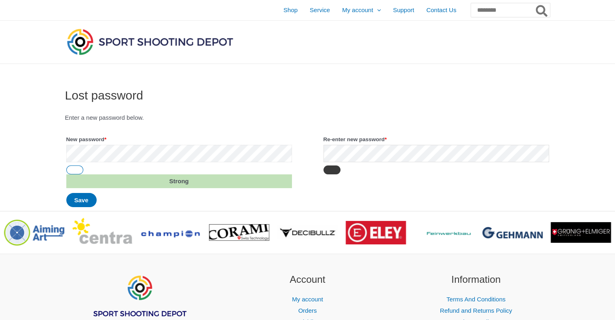 Image resolution: width=615 pixels, height=320 pixels. What do you see at coordinates (81, 200) in the screenshot?
I see `button: Save` at bounding box center [81, 200].